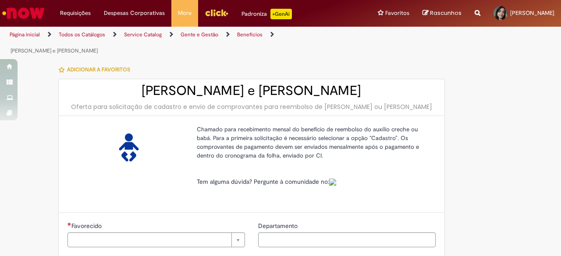 This screenshot has width=561, height=256. What do you see at coordinates (23, 13) in the screenshot?
I see `img: ServiceNow` at bounding box center [23, 13].